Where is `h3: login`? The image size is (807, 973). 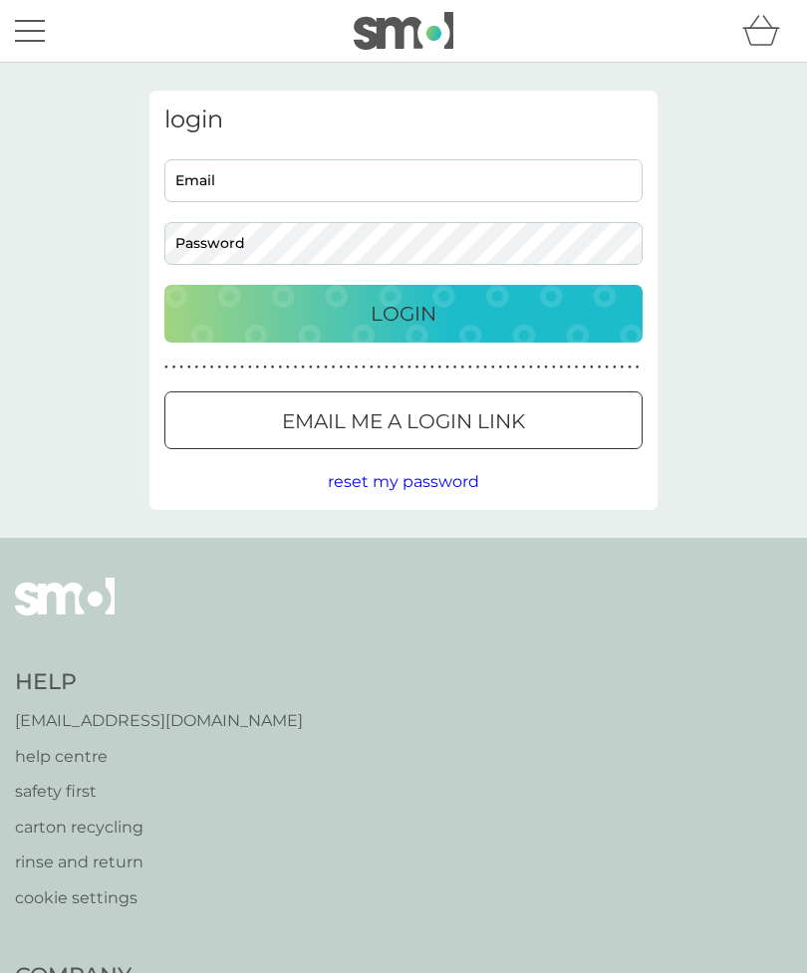
h3: login is located at coordinates (403, 120).